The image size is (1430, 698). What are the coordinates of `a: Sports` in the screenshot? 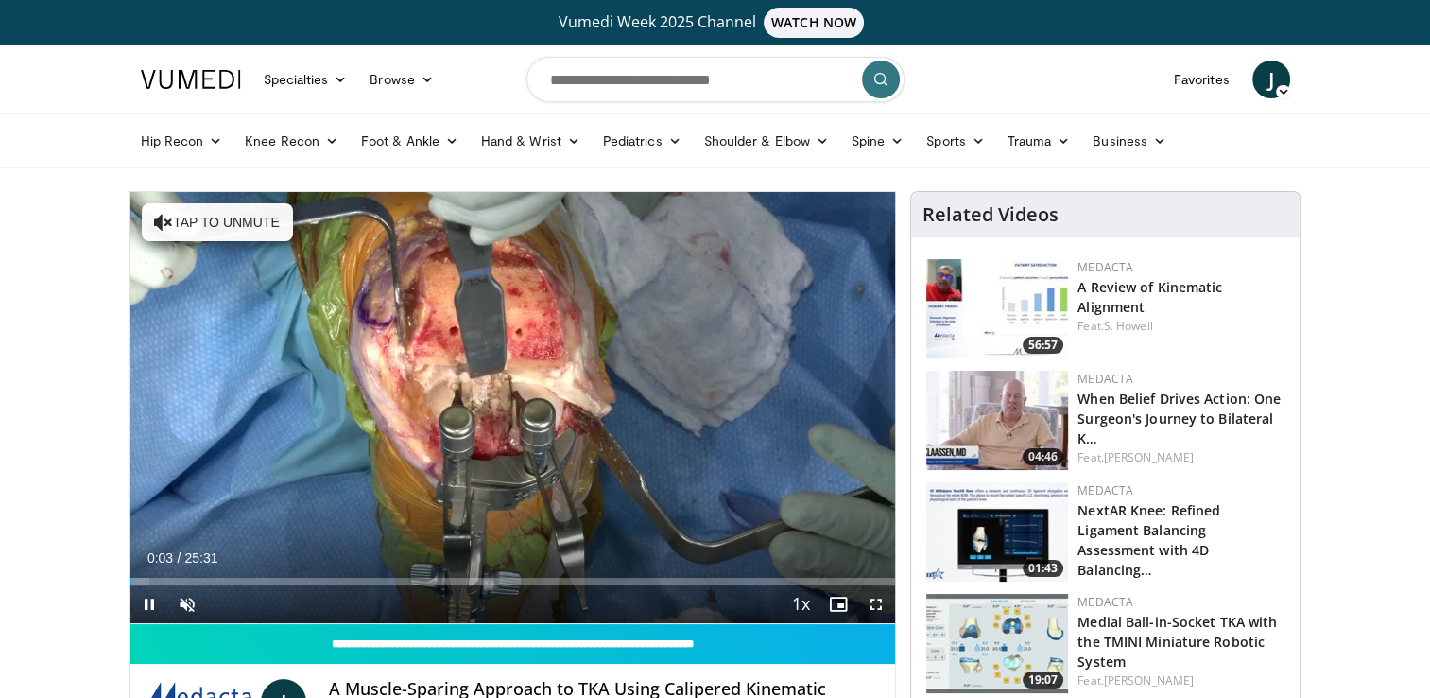 It's located at (956, 141).